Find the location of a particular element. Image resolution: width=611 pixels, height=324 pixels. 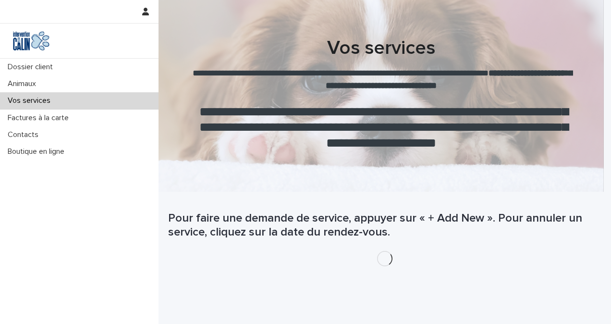

p: Animaux is located at coordinates (24, 84).